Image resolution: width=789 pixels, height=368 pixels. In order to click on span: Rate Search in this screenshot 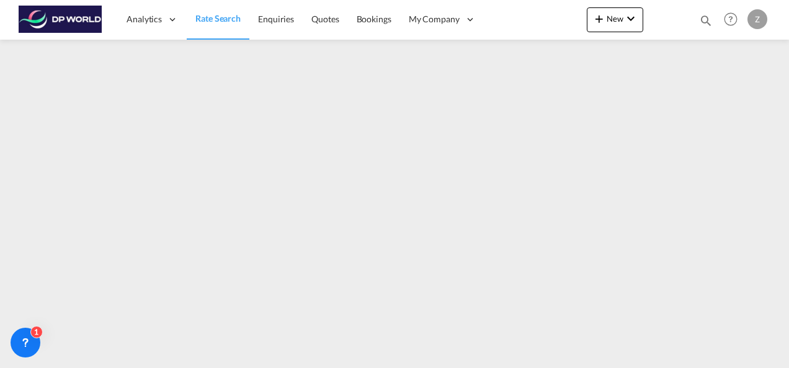, I will do `click(218, 18)`.